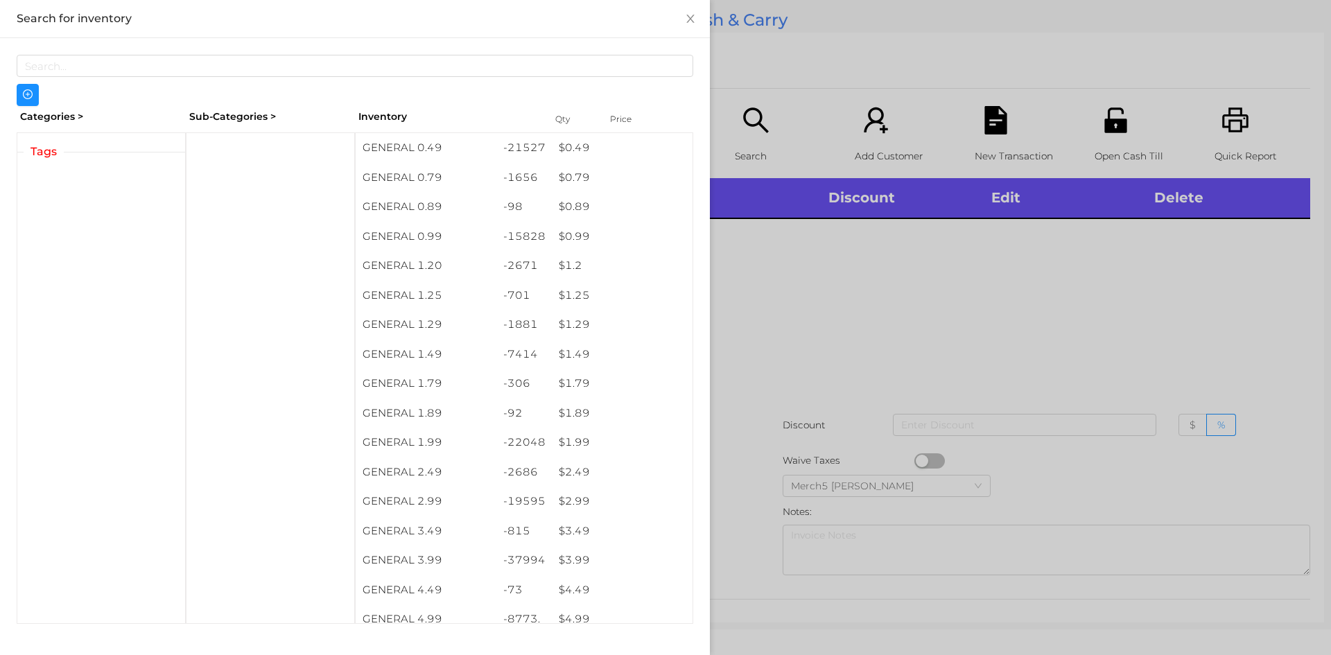 Image resolution: width=1331 pixels, height=655 pixels. Describe the element at coordinates (448, 116) in the screenshot. I see `div: Inventory` at that location.